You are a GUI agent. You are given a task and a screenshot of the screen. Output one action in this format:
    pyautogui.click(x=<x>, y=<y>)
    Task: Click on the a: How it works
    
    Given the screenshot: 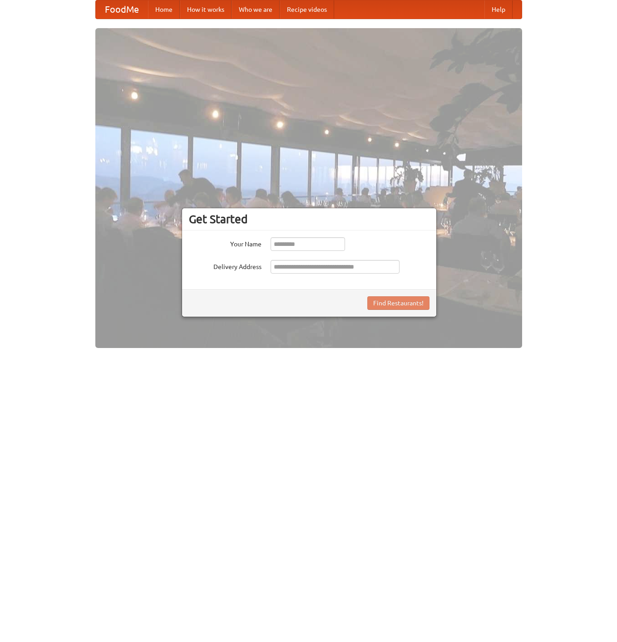 What is the action you would take?
    pyautogui.click(x=206, y=10)
    